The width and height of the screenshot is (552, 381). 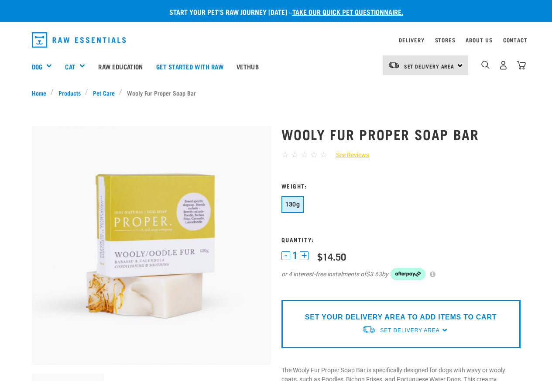 I want to click on a: Raw Education, so click(x=120, y=66).